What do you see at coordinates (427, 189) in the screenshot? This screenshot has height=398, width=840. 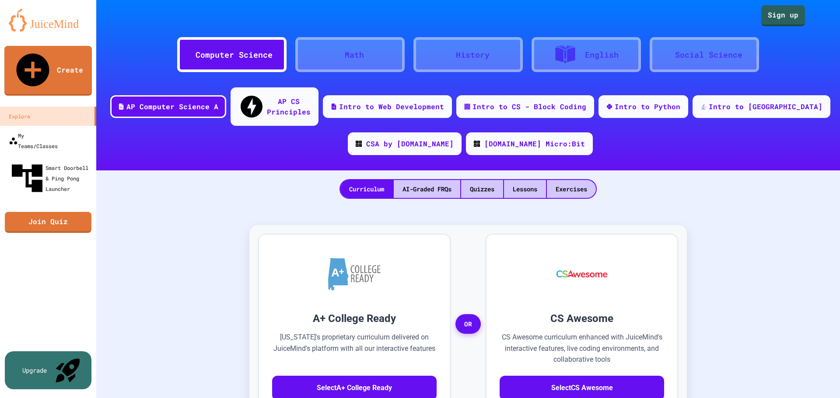 I see `div: AI-Graded FRQs` at bounding box center [427, 189].